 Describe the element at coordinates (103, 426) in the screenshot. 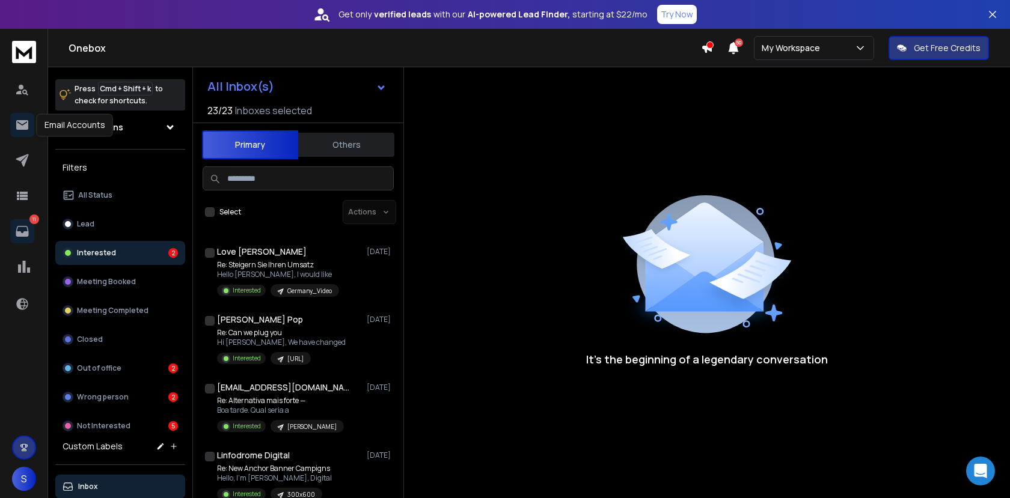

I see `p: Not Interested` at that location.